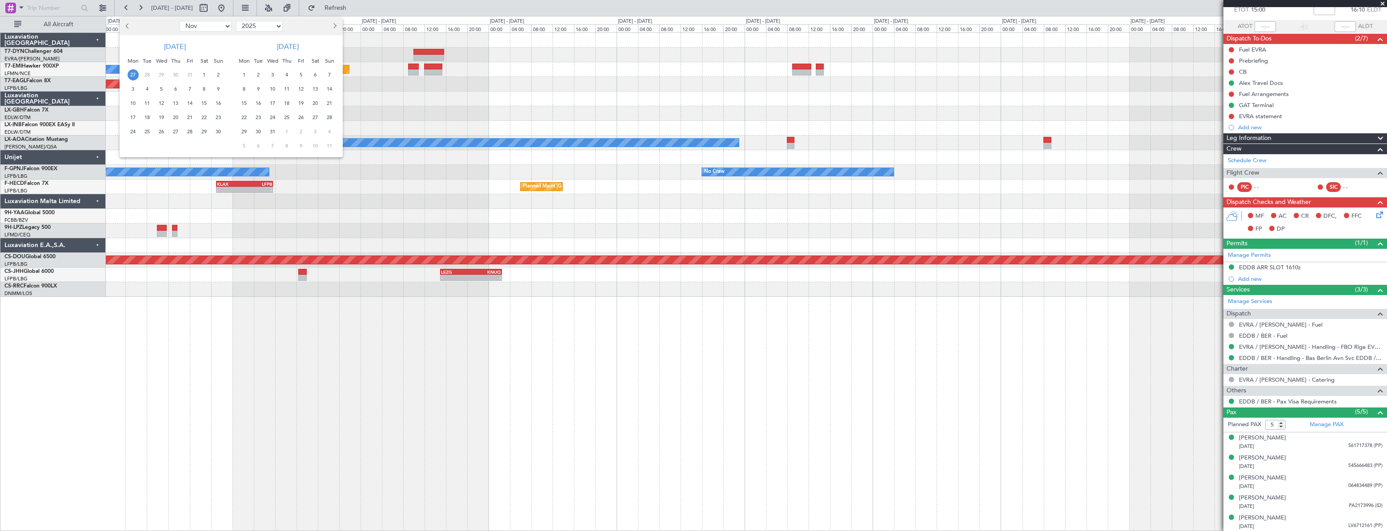  I want to click on div: 25-12-2025, so click(287, 118).